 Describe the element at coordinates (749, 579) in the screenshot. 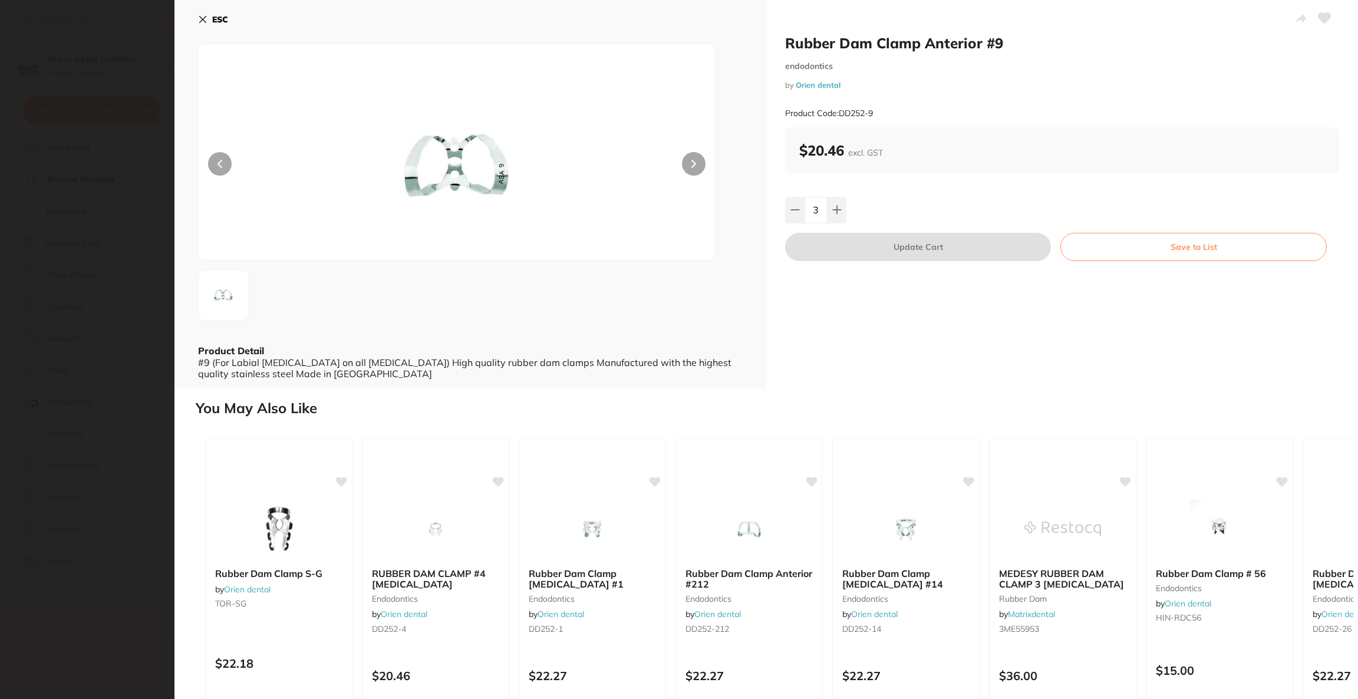

I see `b: Rubber Dam Clamp Anterior #212` at that location.